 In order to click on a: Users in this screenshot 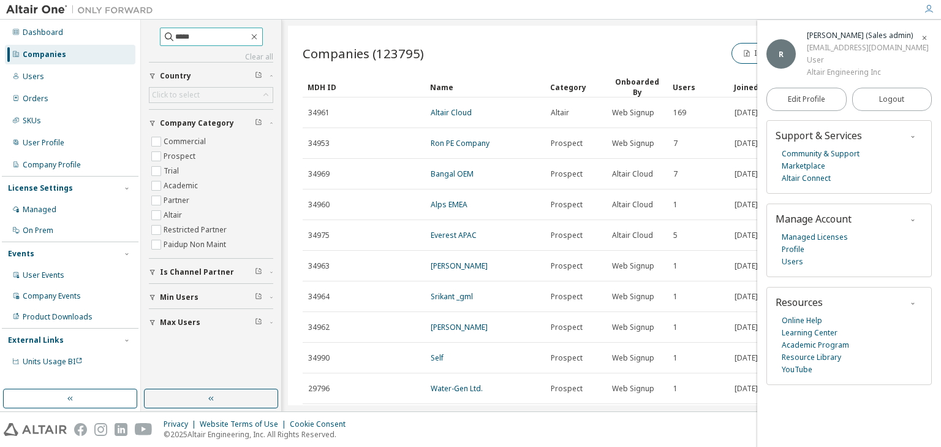, I will do `click(792, 262)`.